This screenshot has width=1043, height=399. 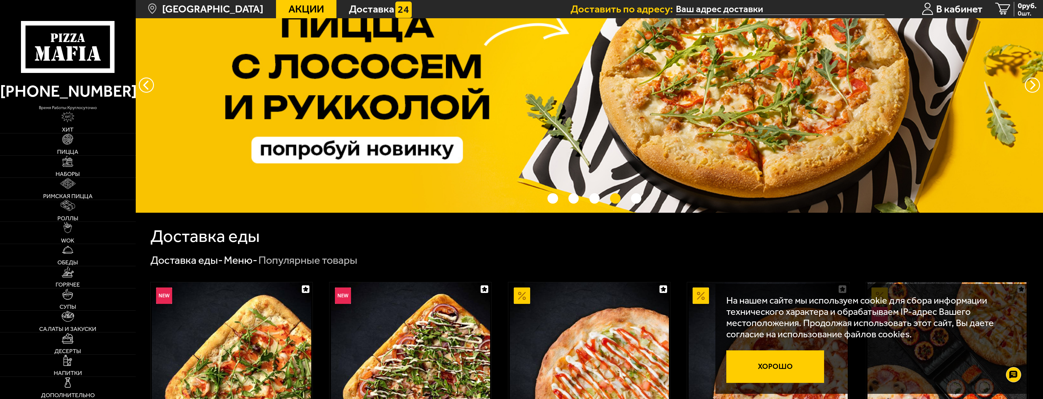 I want to click on button: Хорошо, so click(x=775, y=366).